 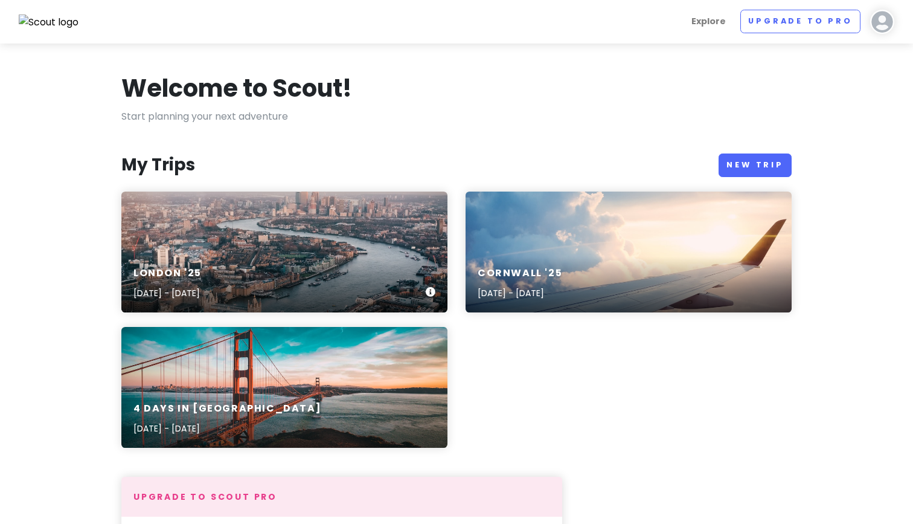 I want to click on h3: My Trips, so click(x=158, y=165).